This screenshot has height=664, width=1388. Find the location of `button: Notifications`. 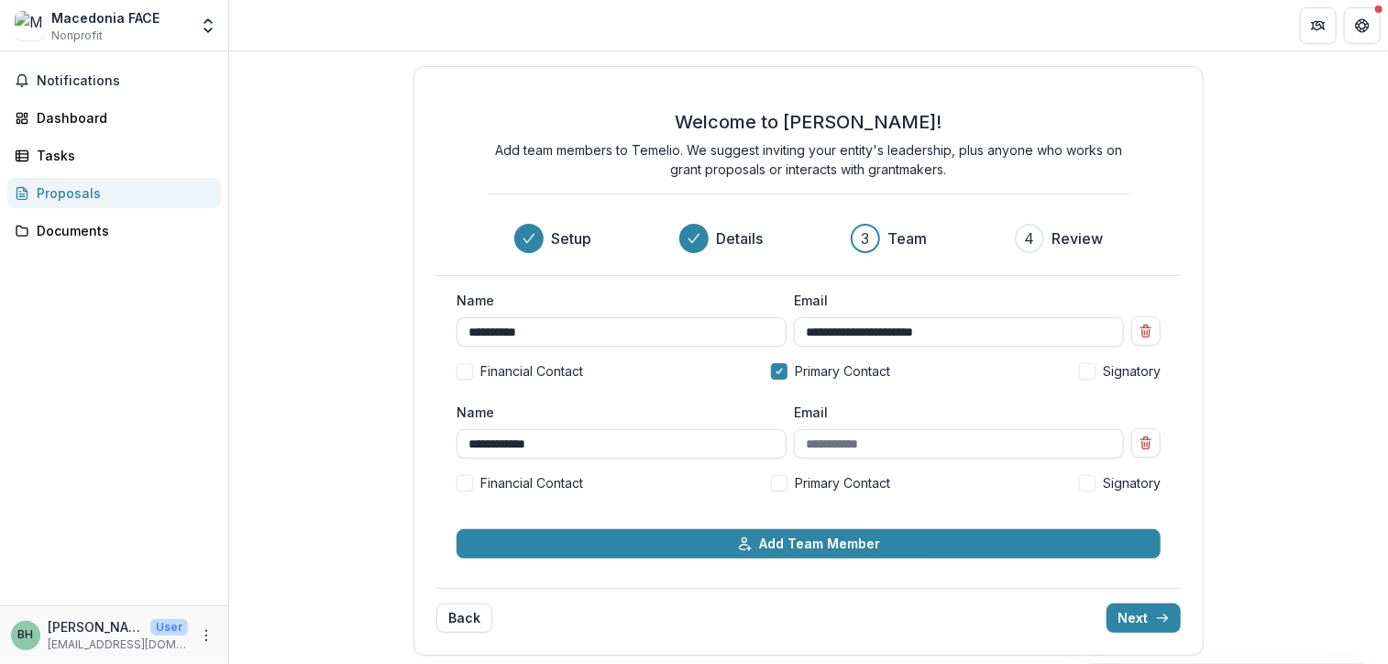

button: Notifications is located at coordinates (114, 81).